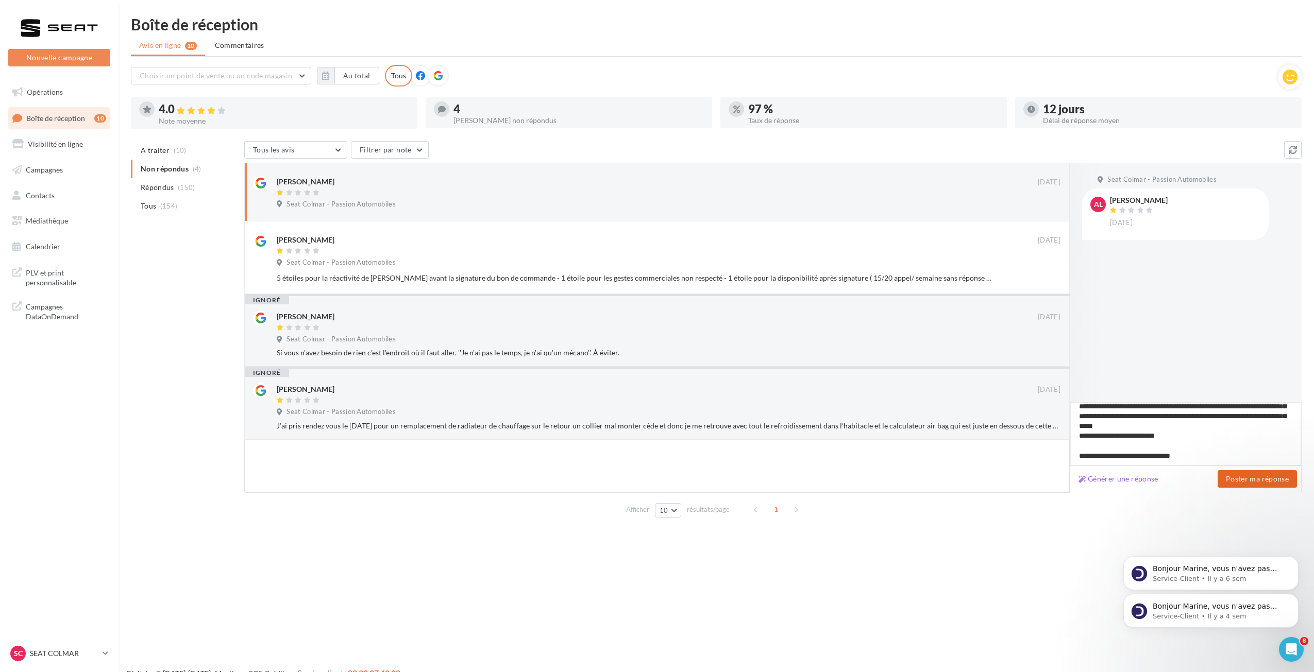 The width and height of the screenshot is (1314, 672). I want to click on a: Médiathèque, so click(59, 221).